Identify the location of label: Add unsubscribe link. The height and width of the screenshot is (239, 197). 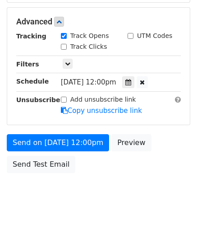
(103, 99).